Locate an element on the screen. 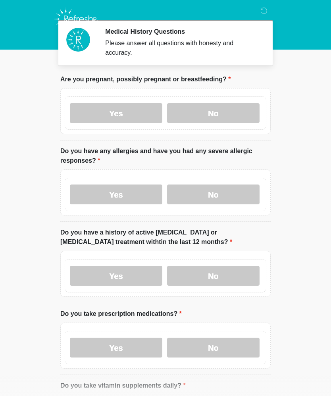 The height and width of the screenshot is (396, 331). img: Refresh RX Logo is located at coordinates (76, 19).